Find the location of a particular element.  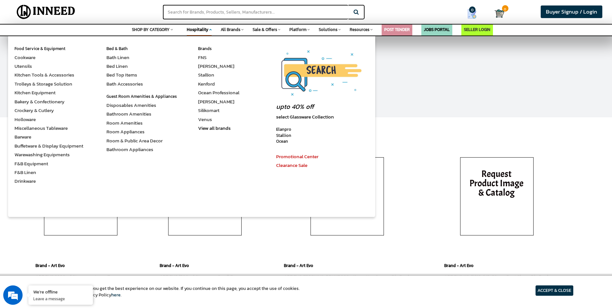

a: JOBS PORTAL is located at coordinates (437, 29).